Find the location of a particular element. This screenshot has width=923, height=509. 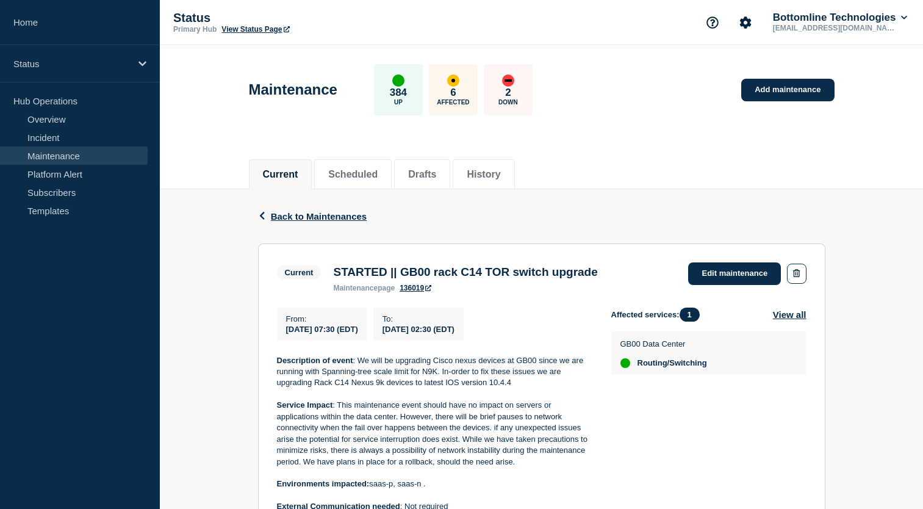

div: affected is located at coordinates (453, 81).